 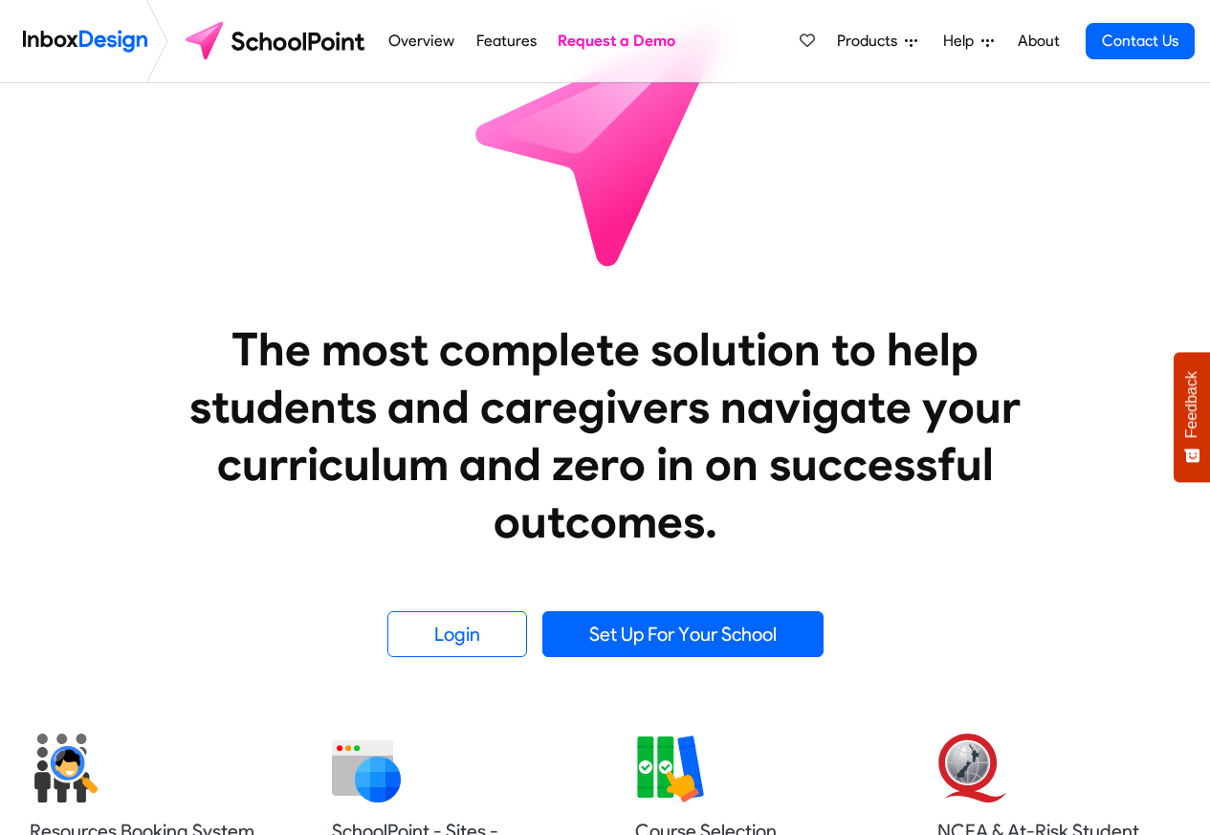 I want to click on a: Request a Demo, so click(x=617, y=41).